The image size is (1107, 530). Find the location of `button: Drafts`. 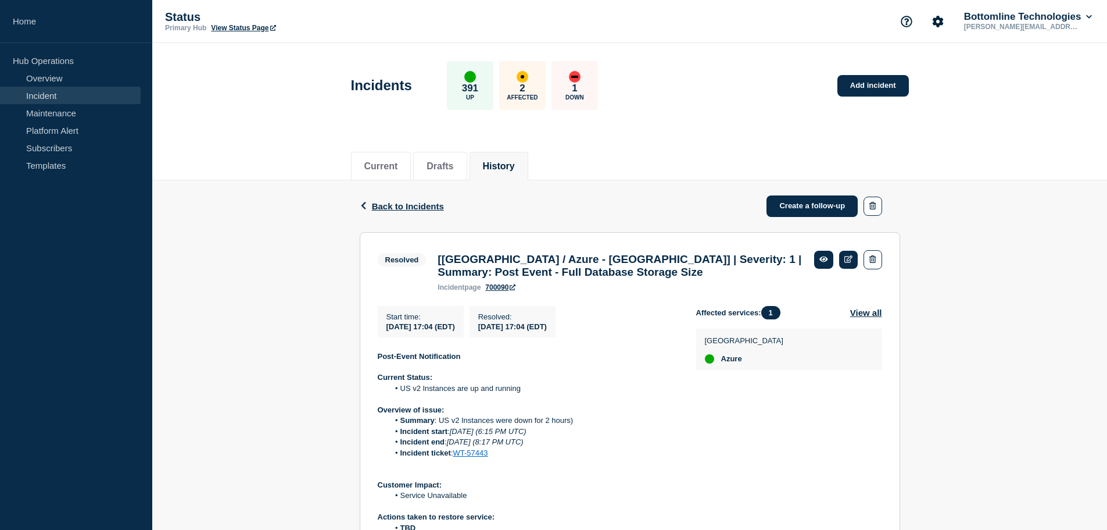

button: Drafts is located at coordinates (440, 166).